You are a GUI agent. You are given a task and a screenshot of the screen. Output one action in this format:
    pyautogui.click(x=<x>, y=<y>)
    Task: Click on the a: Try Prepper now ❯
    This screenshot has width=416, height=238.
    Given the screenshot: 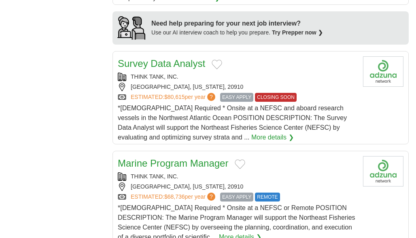 What is the action you would take?
    pyautogui.click(x=298, y=32)
    